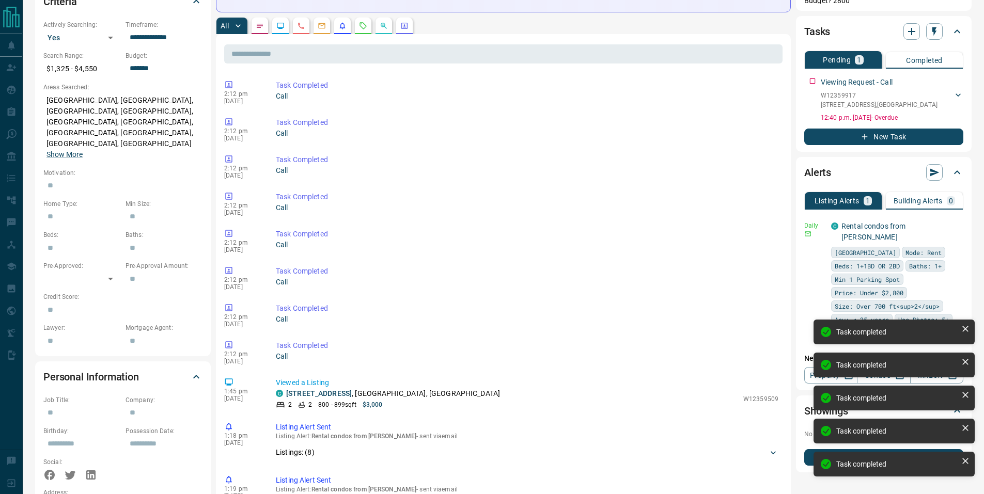 This screenshot has width=984, height=494. I want to click on p: Baths:, so click(164, 235).